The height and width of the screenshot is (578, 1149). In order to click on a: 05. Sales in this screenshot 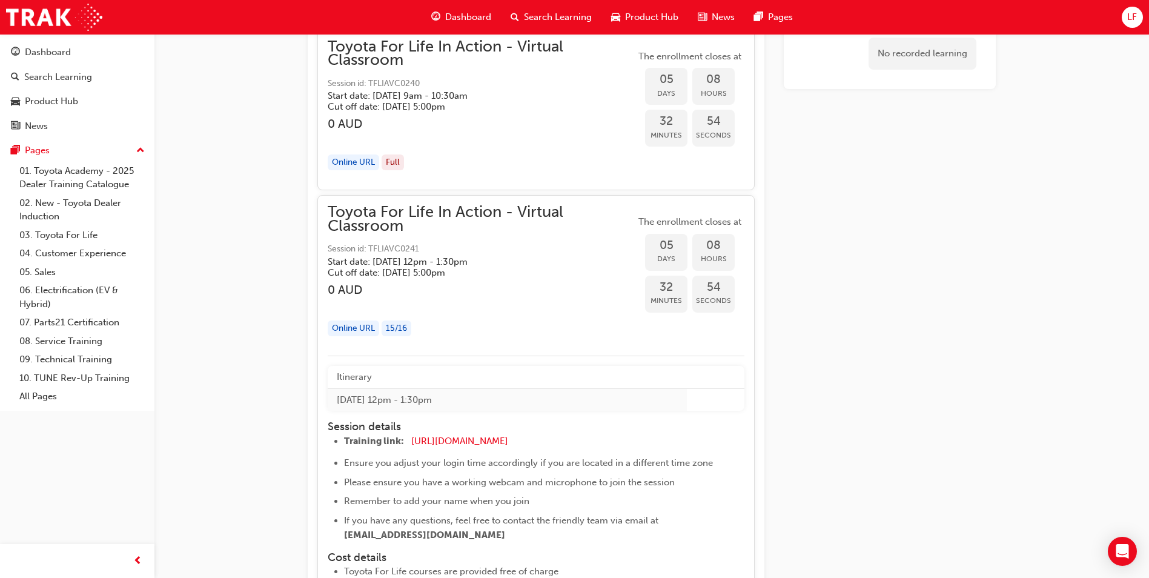, I will do `click(82, 272)`.